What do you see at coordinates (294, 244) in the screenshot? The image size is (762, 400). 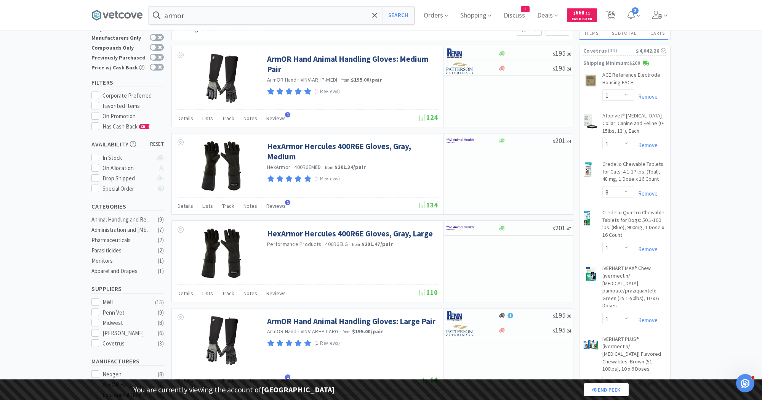 I see `a: Performance Products` at bounding box center [294, 244].